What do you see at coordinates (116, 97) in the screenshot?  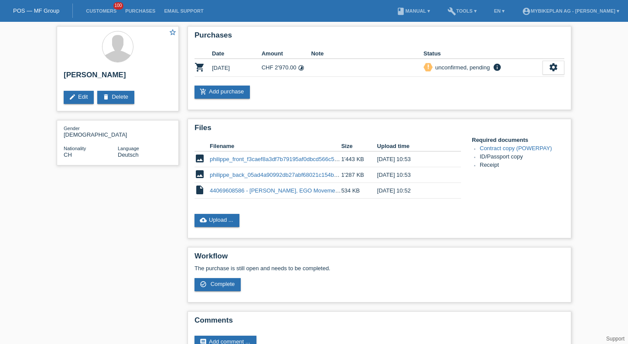 I see `a: deleteDelete` at bounding box center [116, 97].